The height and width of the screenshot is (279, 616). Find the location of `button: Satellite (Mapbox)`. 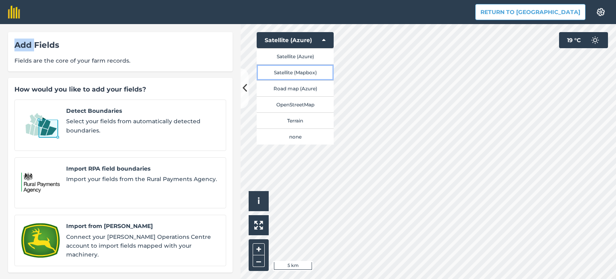

button: Satellite (Mapbox) is located at coordinates (295, 72).